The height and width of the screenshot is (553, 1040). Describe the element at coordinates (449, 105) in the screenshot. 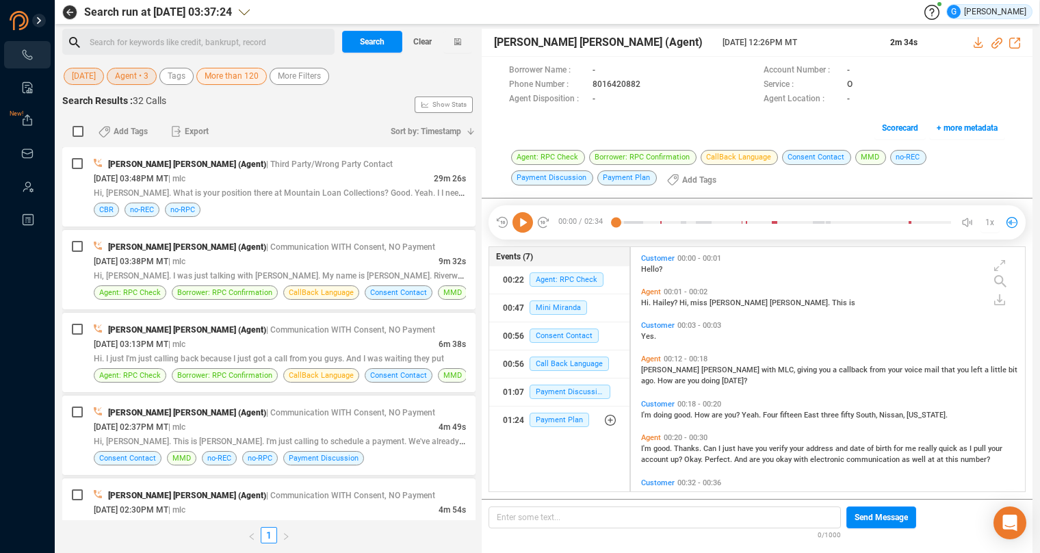

I see `span: Show Stats` at that location.